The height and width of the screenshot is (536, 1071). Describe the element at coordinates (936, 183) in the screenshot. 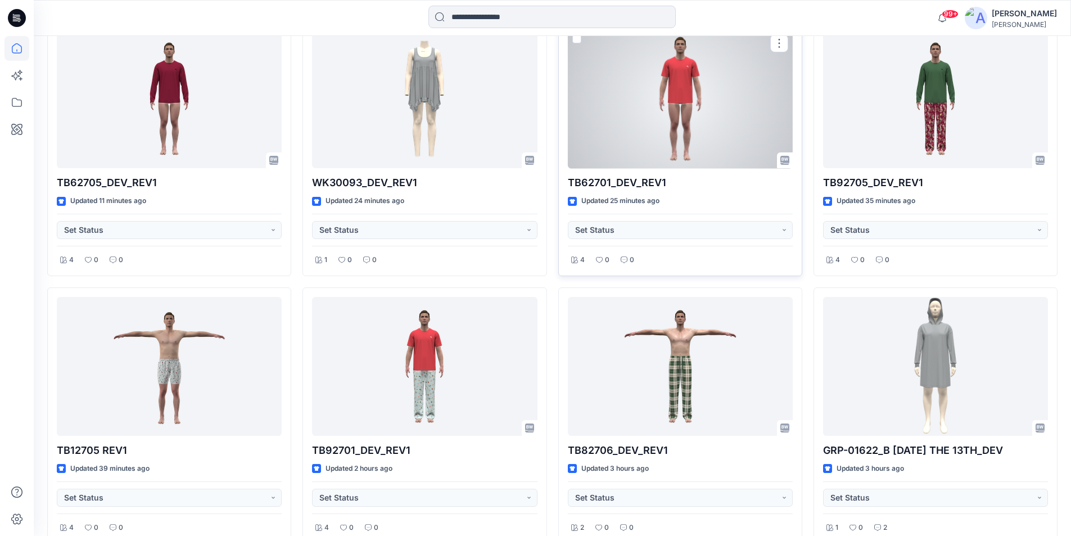

I see `p: TB92705_DEV_REV1` at that location.